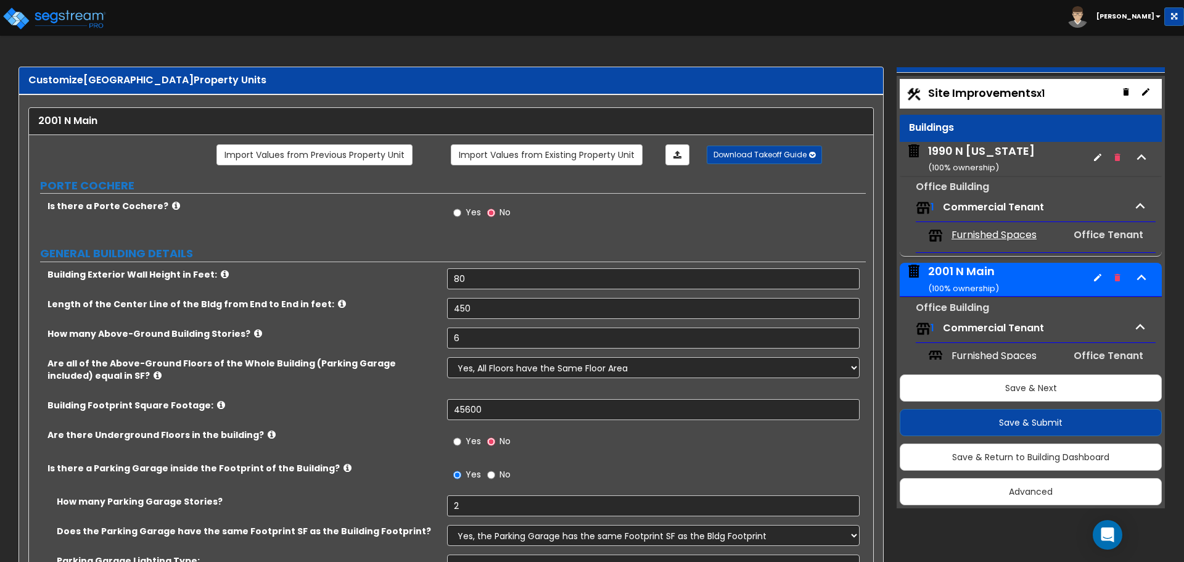 The height and width of the screenshot is (562, 1184). What do you see at coordinates (54, 19) in the screenshot?
I see `img: logo_pro_r.png` at bounding box center [54, 19].